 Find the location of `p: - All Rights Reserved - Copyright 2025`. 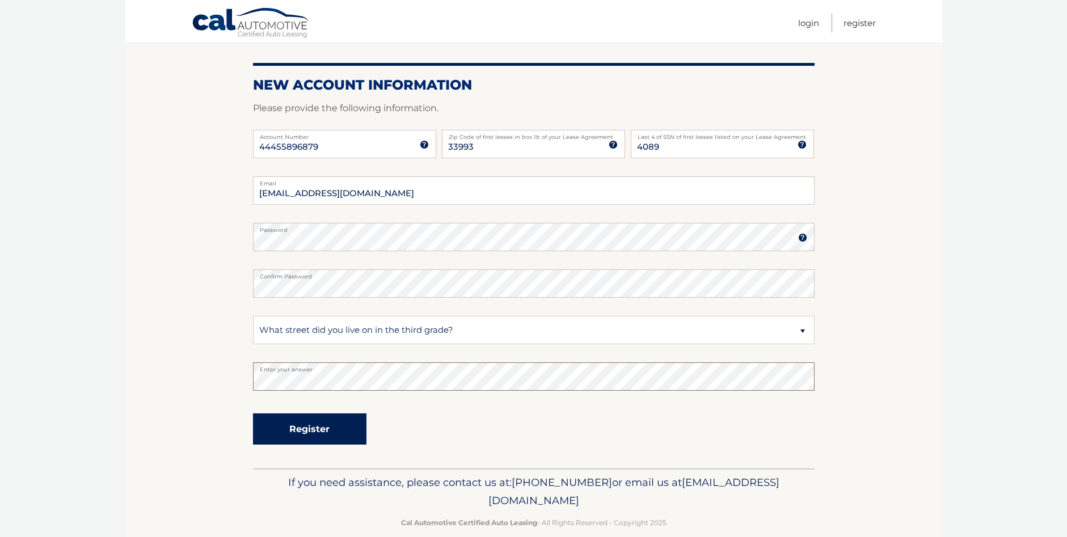

p: - All Rights Reserved - Copyright 2025 is located at coordinates (534, 523).